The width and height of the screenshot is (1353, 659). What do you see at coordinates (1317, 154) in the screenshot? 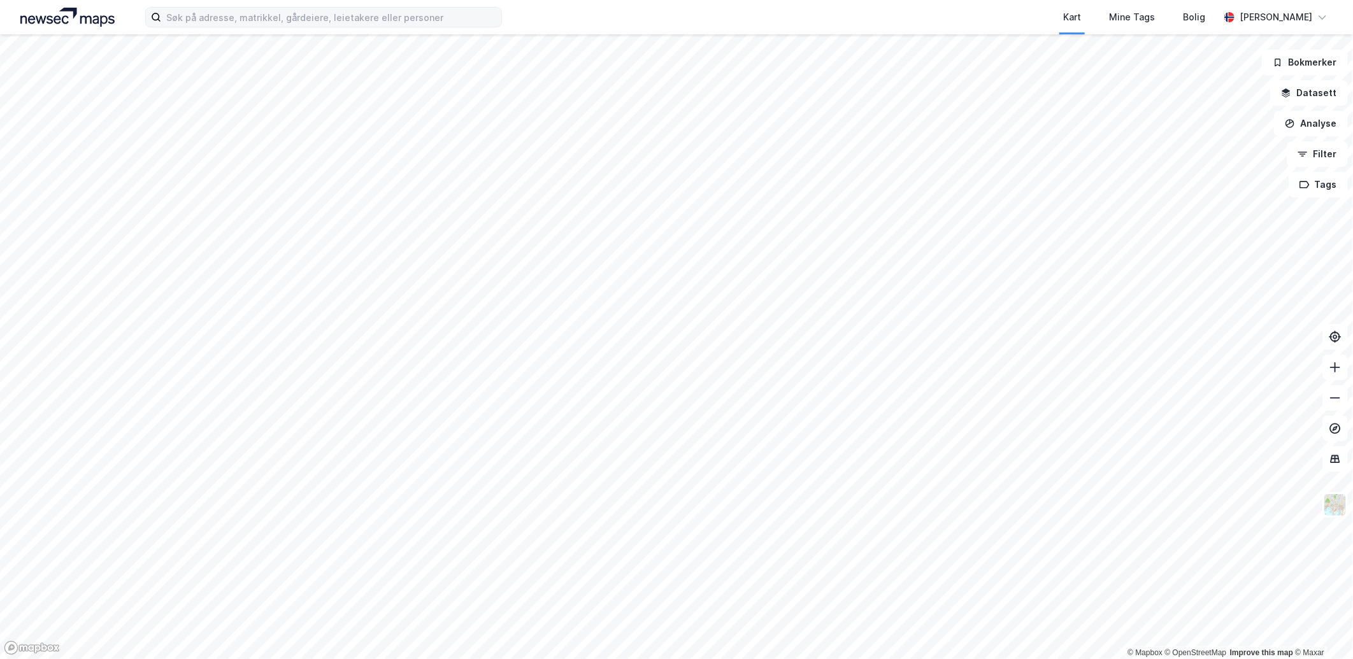
I see `button: Filter` at bounding box center [1317, 154].